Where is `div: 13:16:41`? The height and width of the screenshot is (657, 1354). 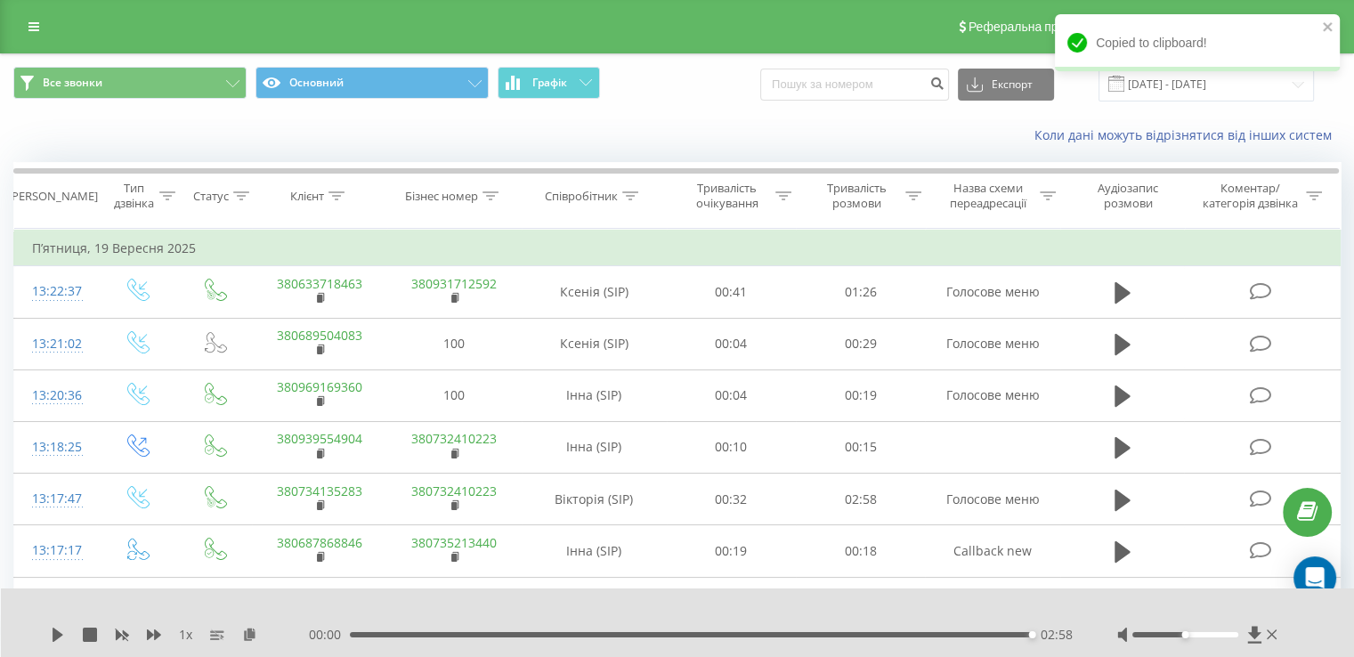 div: 13:16:41 is located at coordinates (55, 603).